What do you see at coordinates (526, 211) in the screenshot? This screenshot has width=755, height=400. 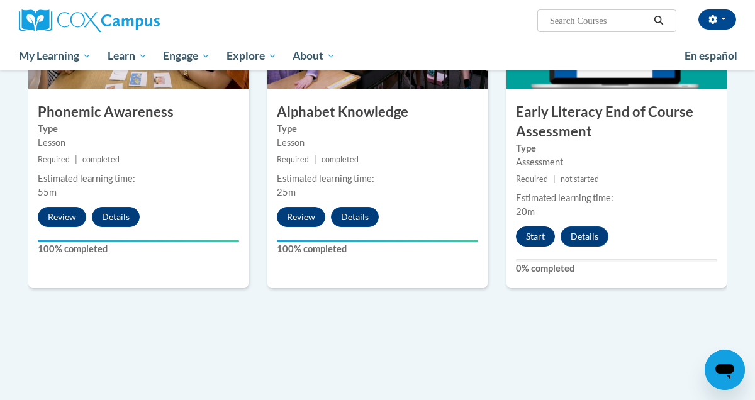 I see `span: 20m` at bounding box center [526, 211].